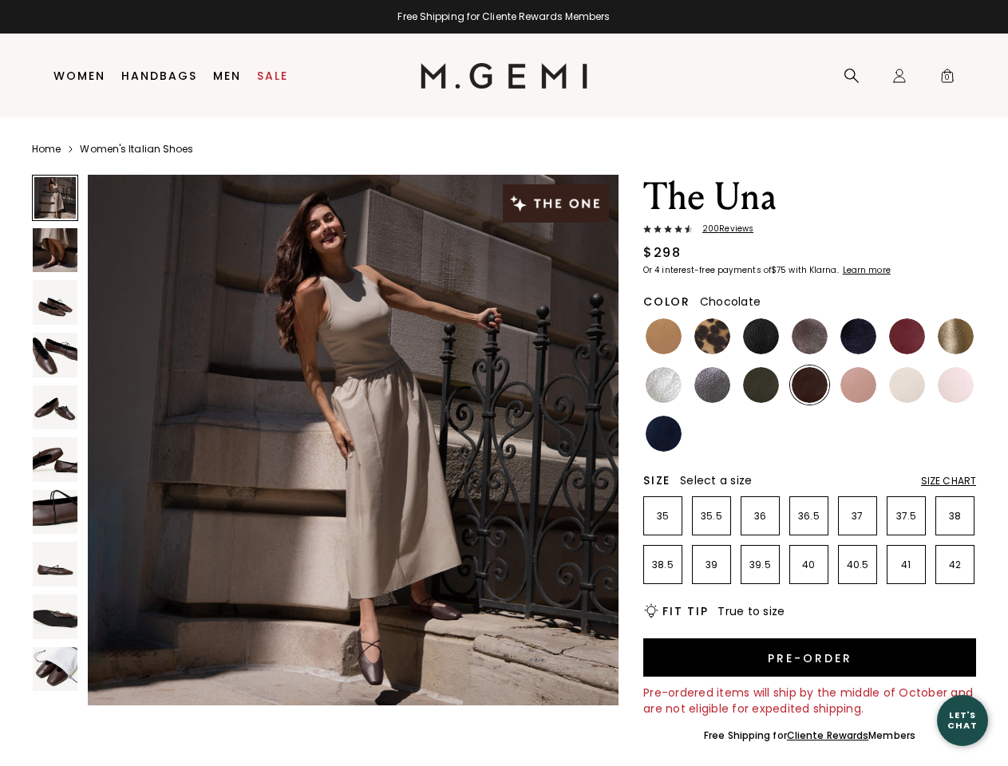 The height and width of the screenshot is (766, 1008). I want to click on p: 37, so click(857, 516).